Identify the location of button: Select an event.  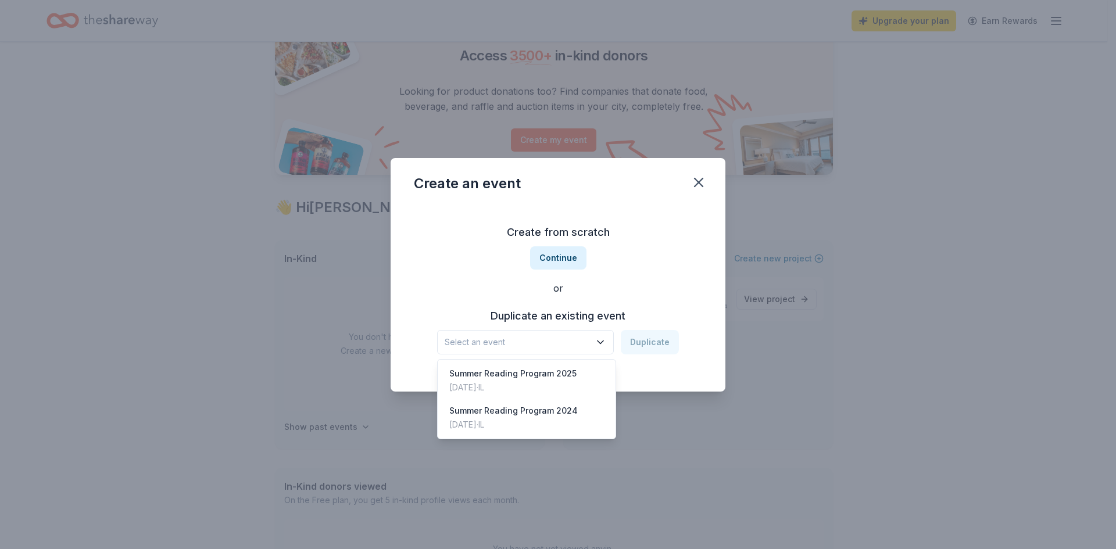
(526, 342).